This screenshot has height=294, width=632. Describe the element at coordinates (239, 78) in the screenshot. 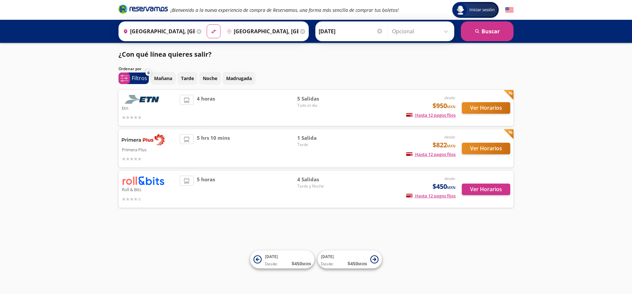

I see `button: Madrugada` at that location.